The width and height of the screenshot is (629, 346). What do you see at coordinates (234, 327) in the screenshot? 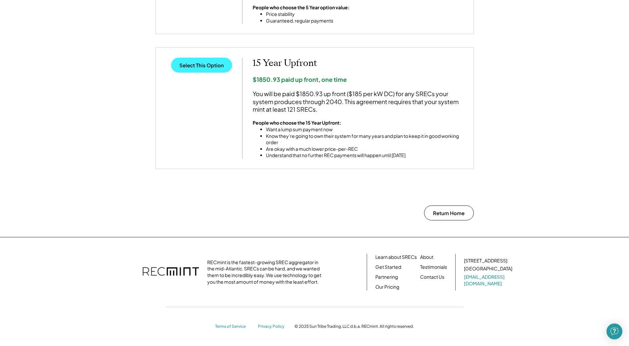
I see `a: Terms of Service` at bounding box center [234, 327].